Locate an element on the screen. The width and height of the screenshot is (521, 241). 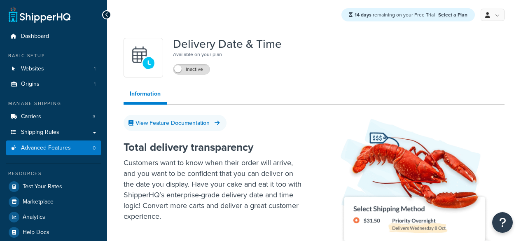
li: Test Your Rates is located at coordinates (54, 186).